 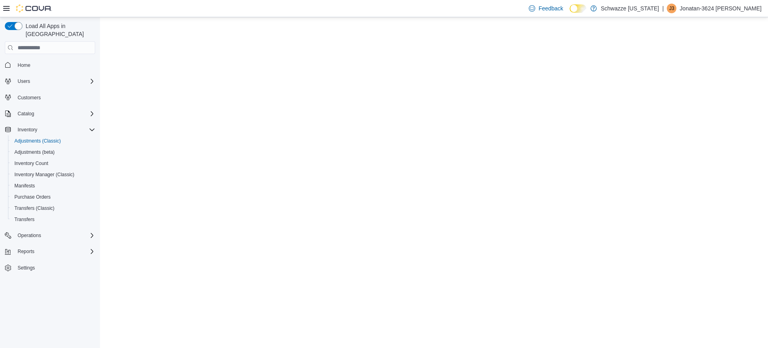 I want to click on button: Transfers, so click(x=53, y=219).